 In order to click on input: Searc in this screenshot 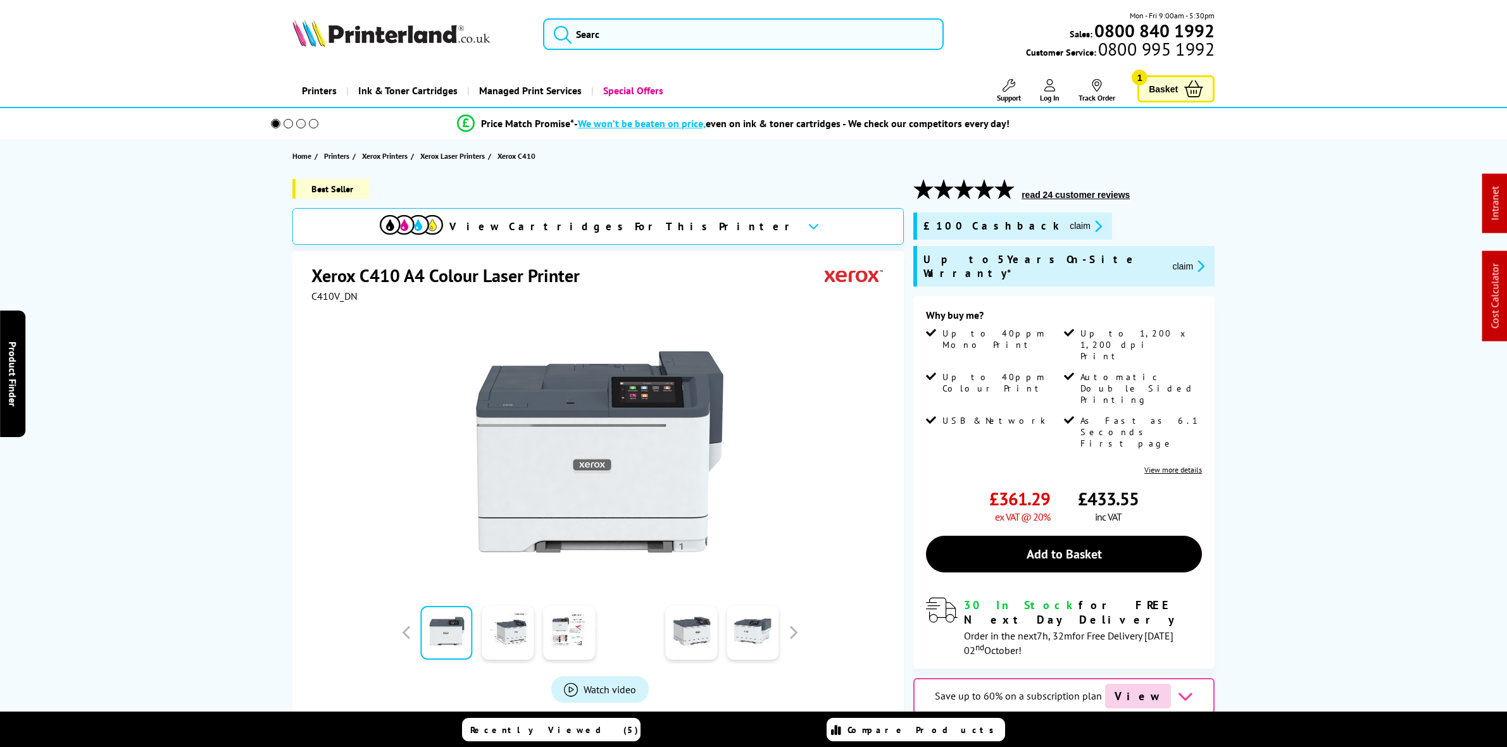, I will do `click(743, 34)`.